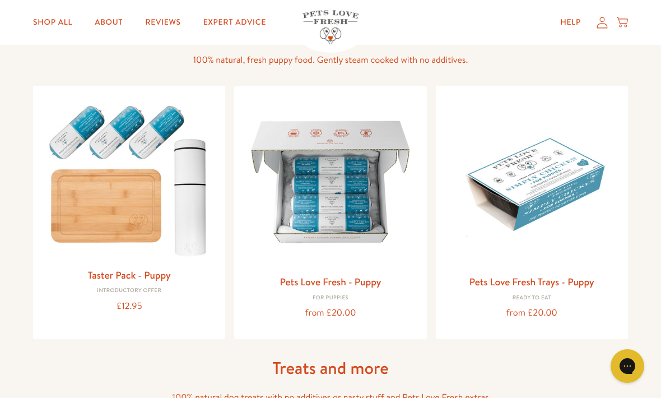 Image resolution: width=661 pixels, height=398 pixels. What do you see at coordinates (235, 22) in the screenshot?
I see `a: Expert Advice` at bounding box center [235, 22].